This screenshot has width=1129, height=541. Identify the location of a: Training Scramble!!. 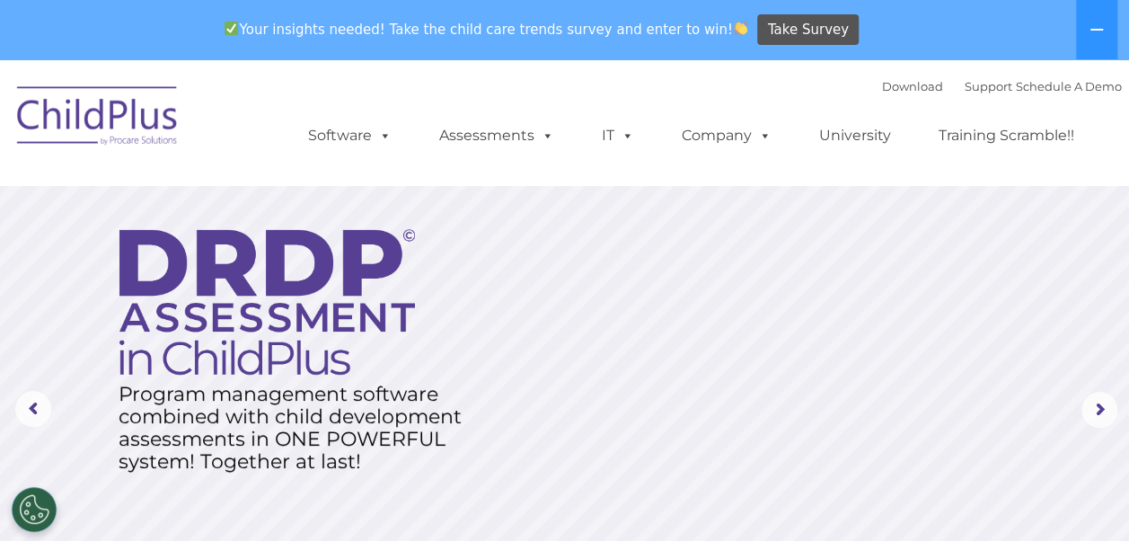
(1006, 136).